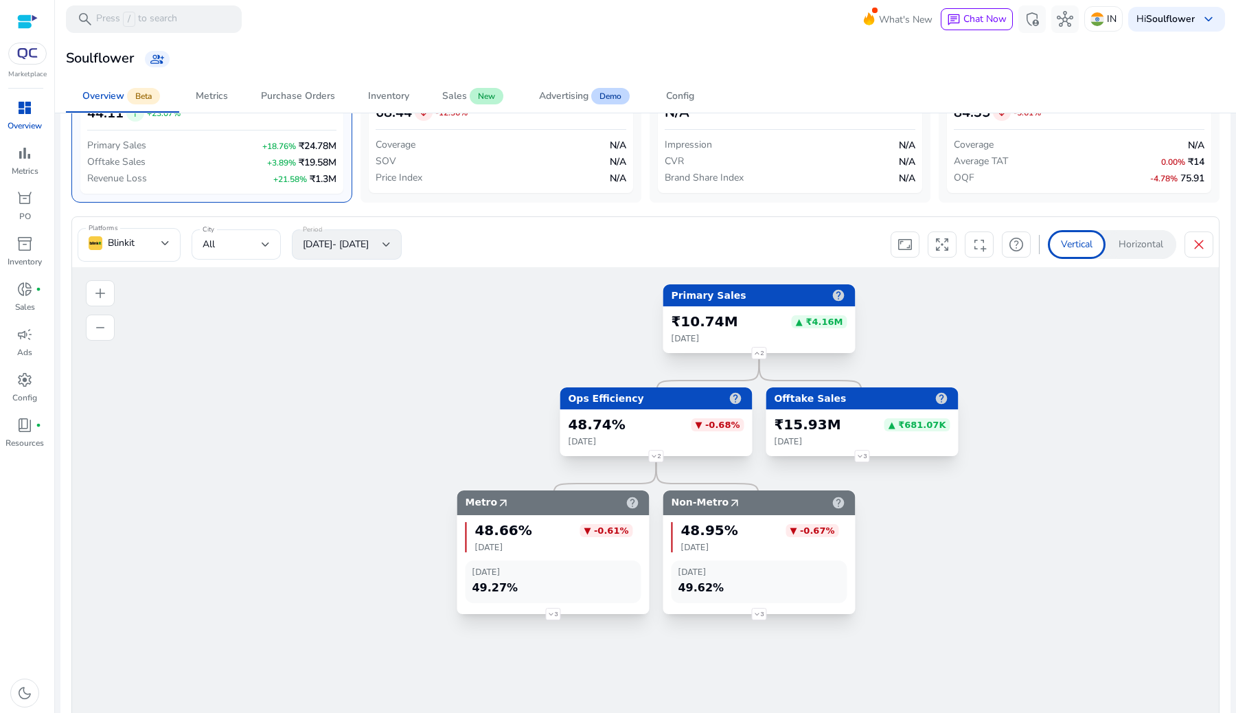 The image size is (1236, 713). What do you see at coordinates (704, 321) in the screenshot?
I see `div: ₹10.74M` at bounding box center [704, 321].